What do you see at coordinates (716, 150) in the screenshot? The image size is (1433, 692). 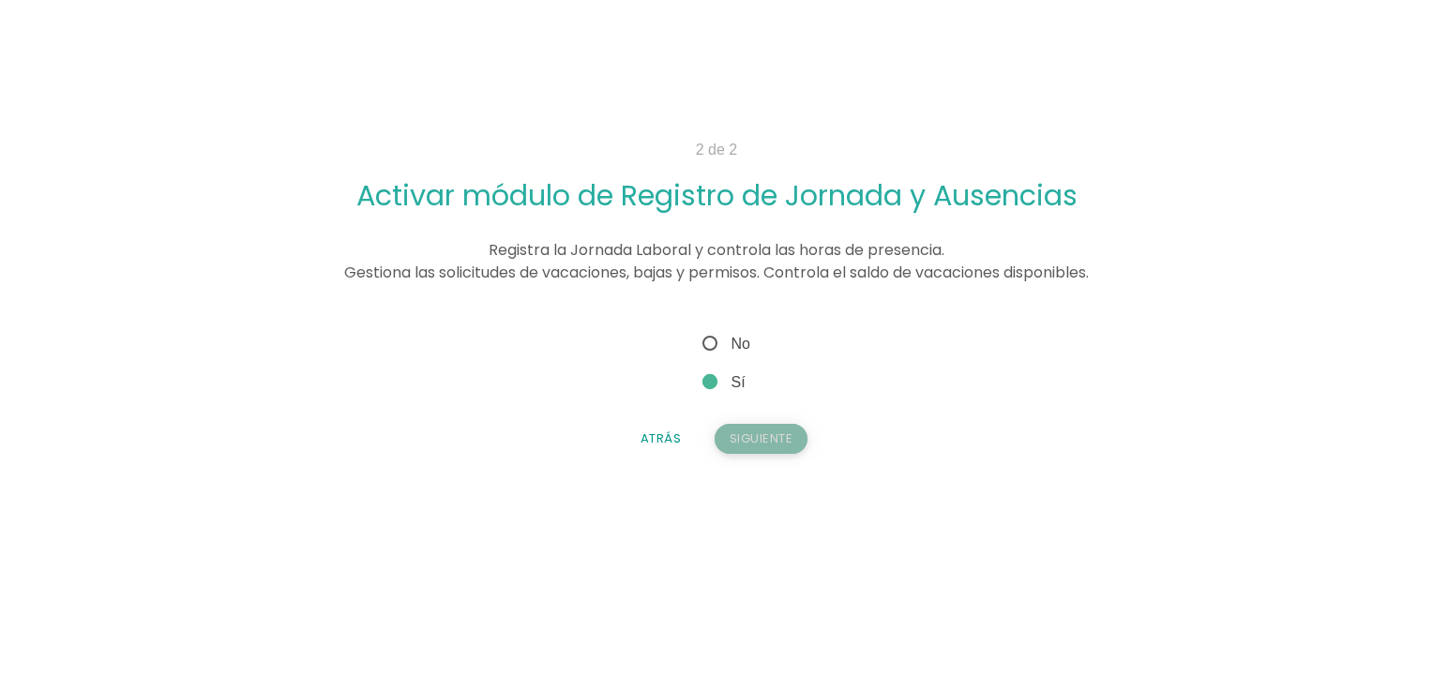 I see `p: 2 de 2` at bounding box center [716, 150].